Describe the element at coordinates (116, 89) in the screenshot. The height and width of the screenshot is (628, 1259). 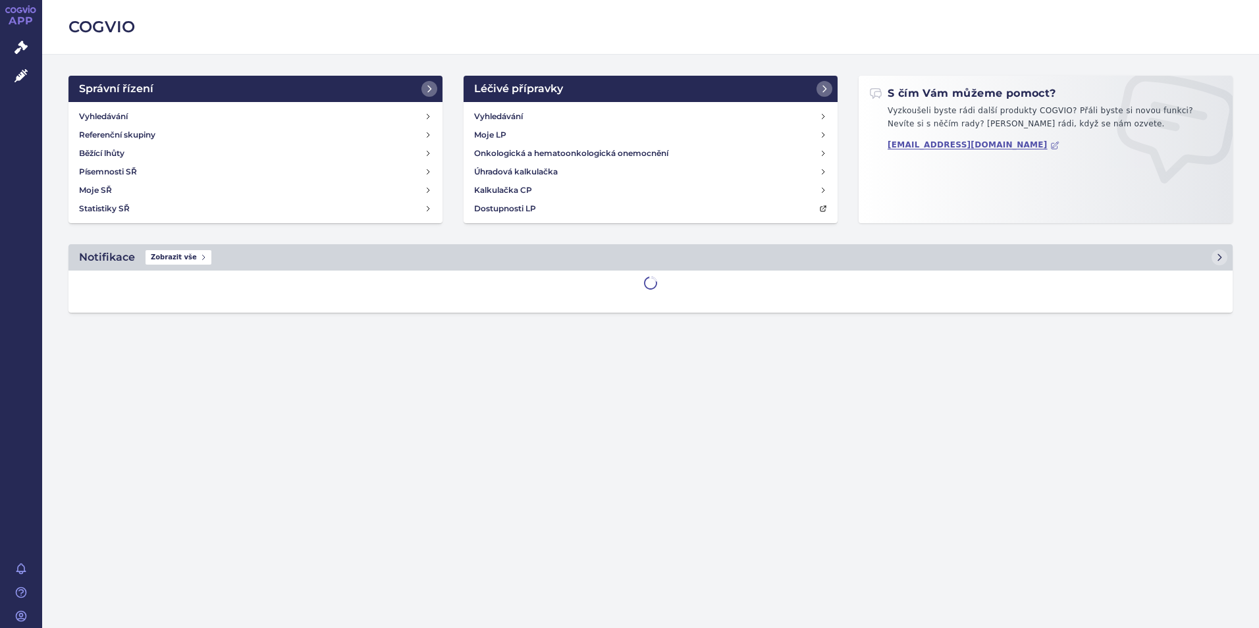
I see `h2: Správní řízení` at that location.